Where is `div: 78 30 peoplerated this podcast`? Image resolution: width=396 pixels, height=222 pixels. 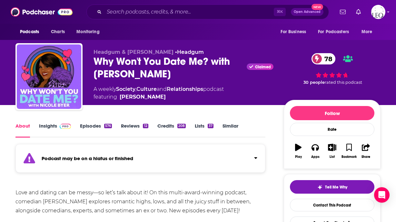
div: 78 30 peoplerated this podcast is located at coordinates (332, 69).